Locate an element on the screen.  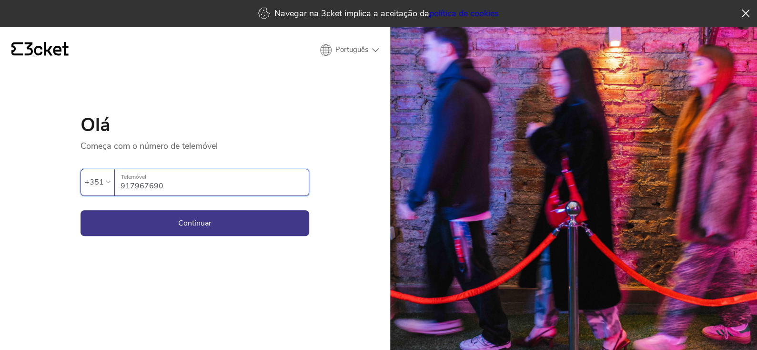
input: Telemóvel is located at coordinates (214, 182).